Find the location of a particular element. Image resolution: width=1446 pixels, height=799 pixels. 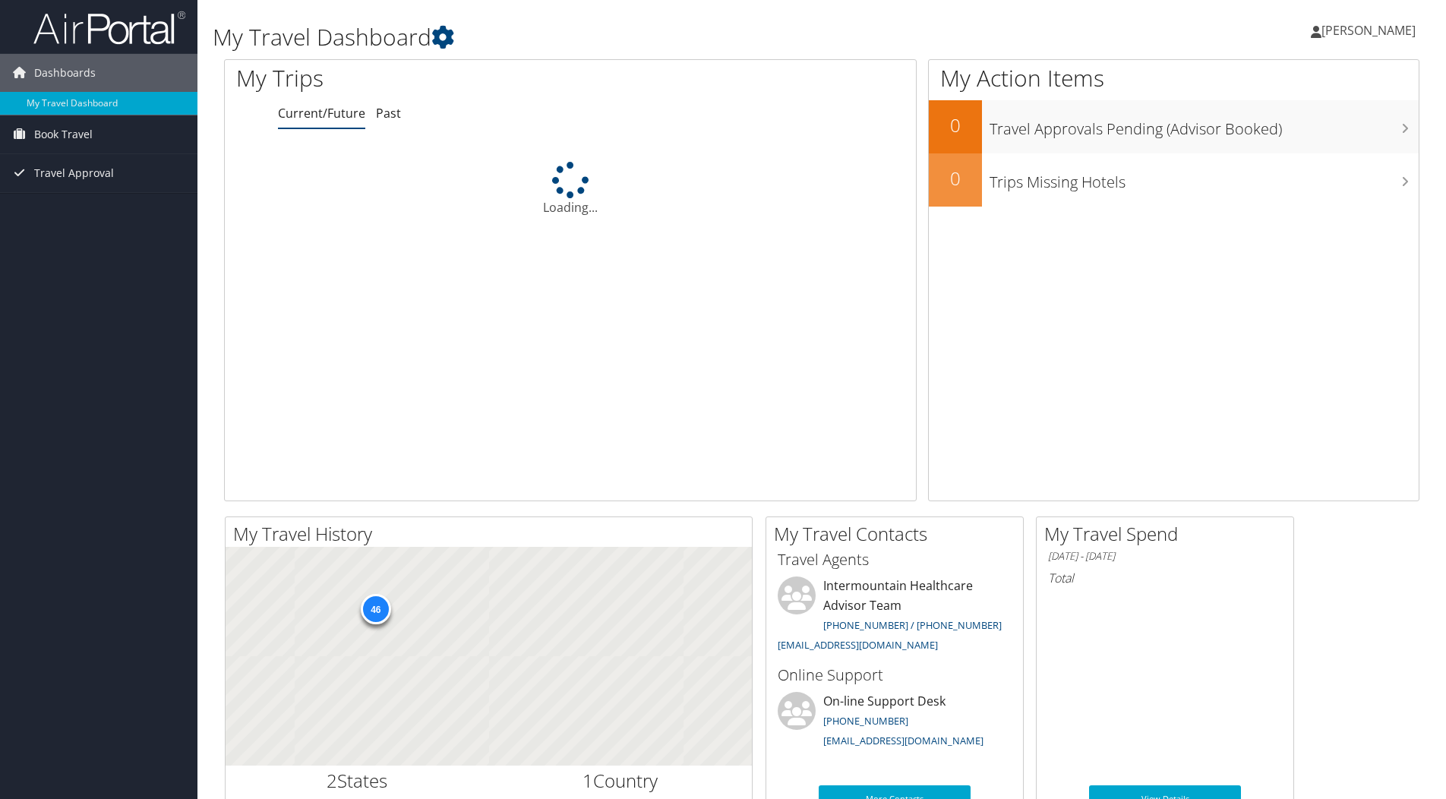

a: Current/Future is located at coordinates (321, 113).